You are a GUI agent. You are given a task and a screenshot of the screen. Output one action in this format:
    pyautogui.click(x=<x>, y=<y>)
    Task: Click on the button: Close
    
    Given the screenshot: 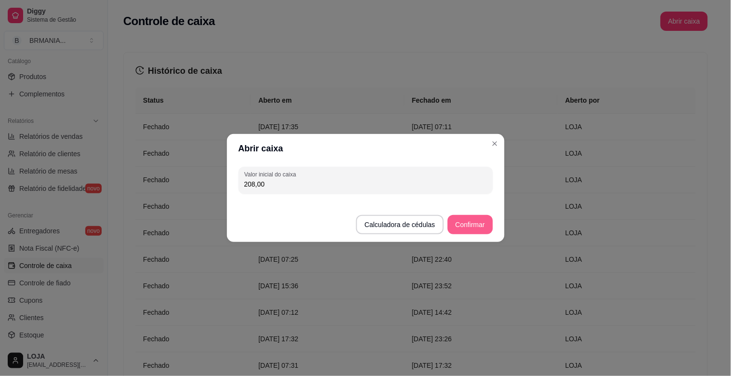 What is the action you would take?
    pyautogui.click(x=495, y=144)
    